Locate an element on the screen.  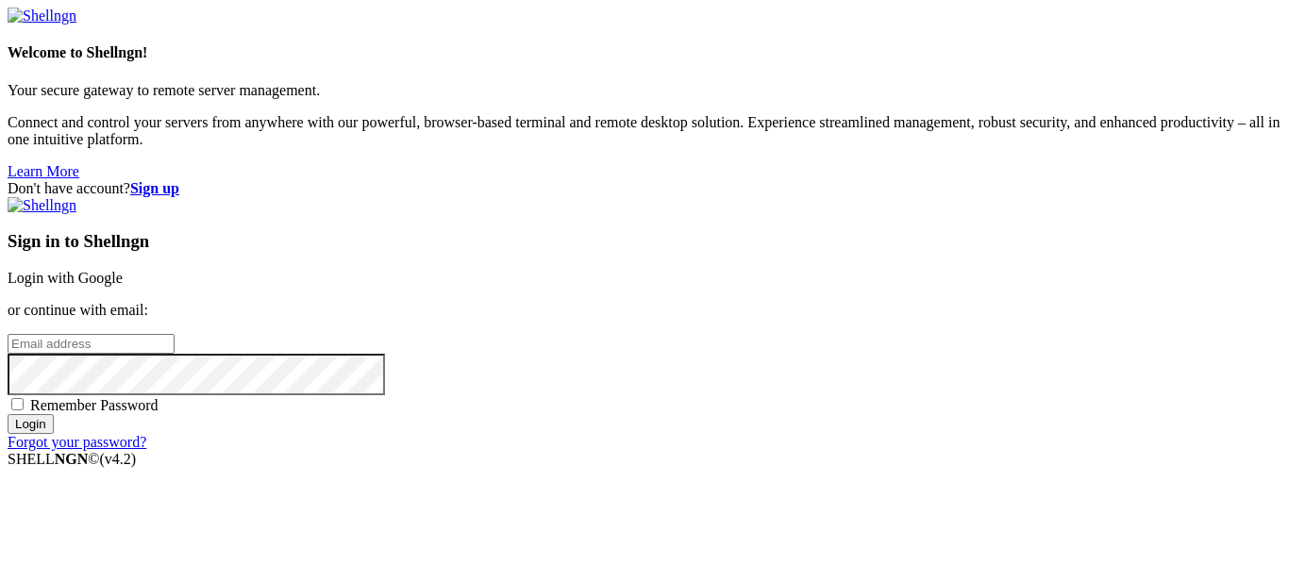
a: Learn More is located at coordinates (43, 171).